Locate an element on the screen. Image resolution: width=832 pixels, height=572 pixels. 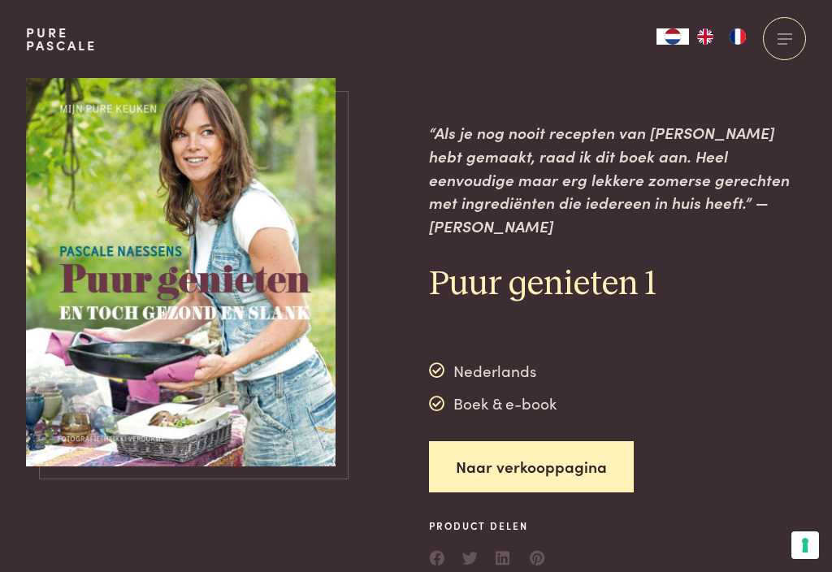
div: Nederlands is located at coordinates (492, 370).